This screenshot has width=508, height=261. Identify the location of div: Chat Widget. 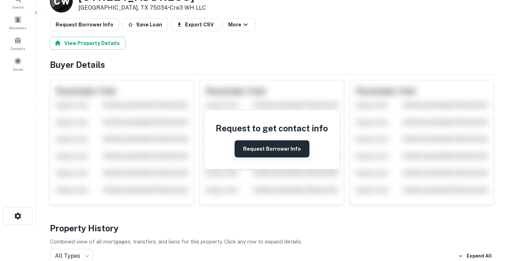
(490, 221).